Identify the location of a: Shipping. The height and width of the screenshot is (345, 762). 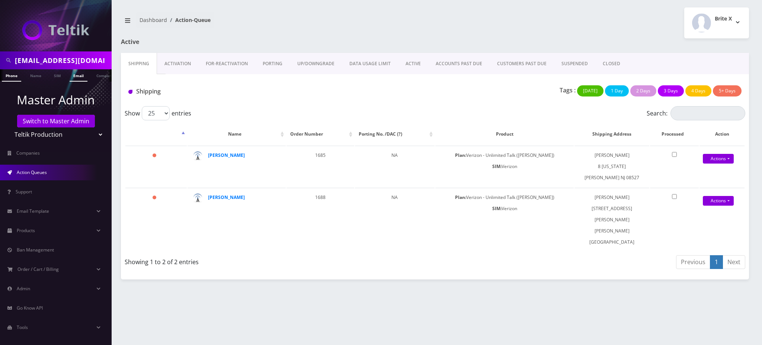
(139, 64).